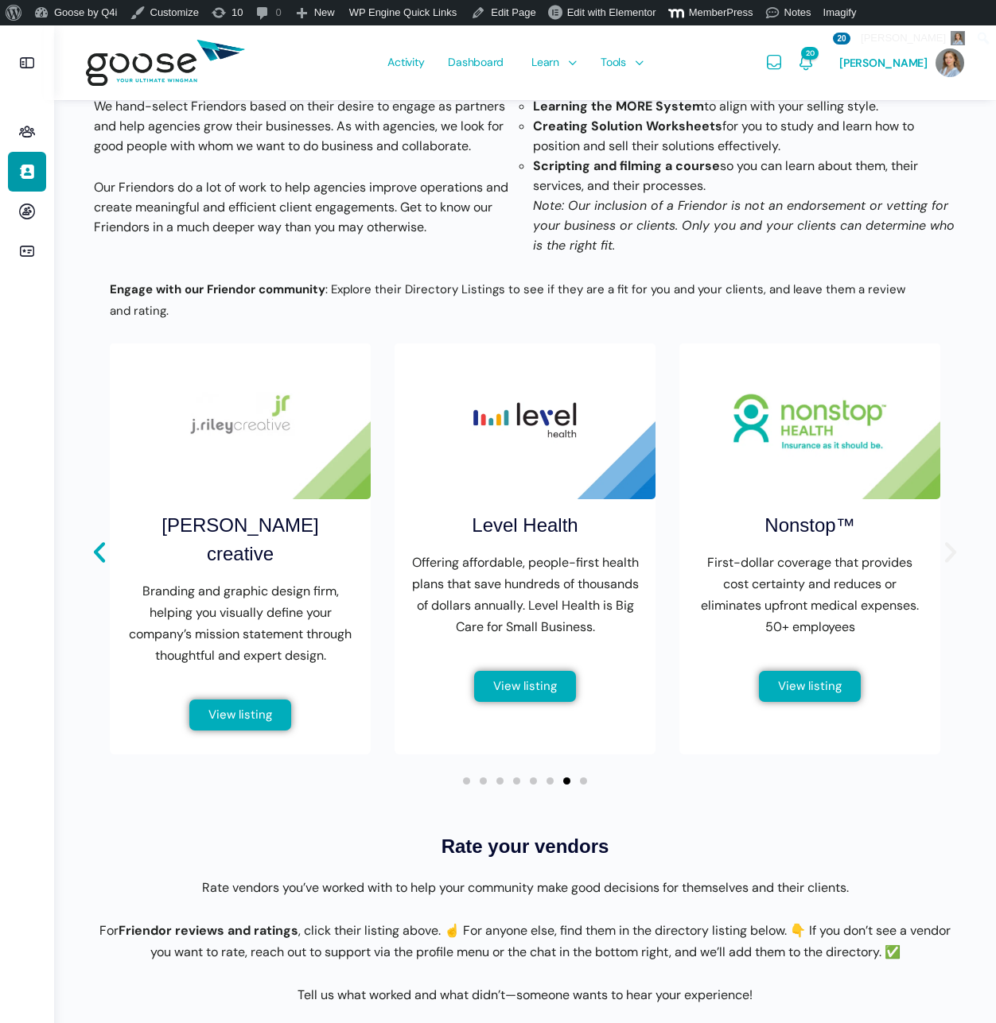  Describe the element at coordinates (406, 62) in the screenshot. I see `span: Activity` at that location.